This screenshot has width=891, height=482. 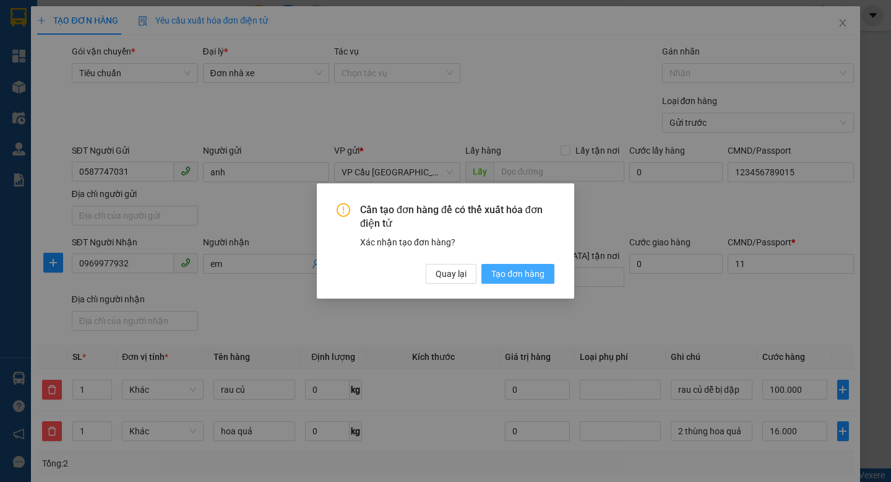 I want to click on span: Cần tạo đơn hàng để có thể xuất hóa đơn điện tử, so click(x=457, y=217).